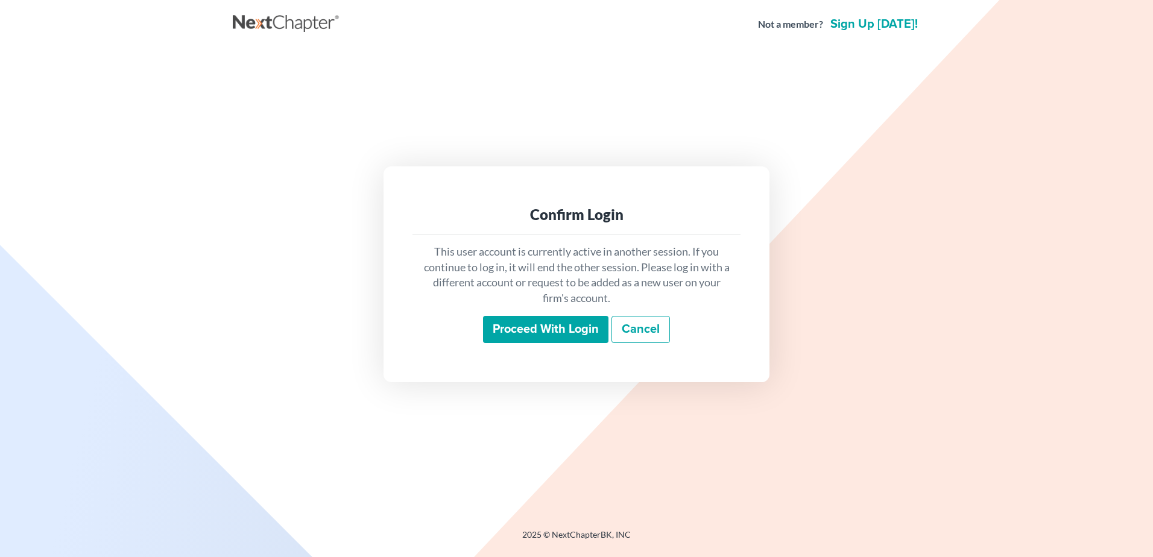 This screenshot has width=1153, height=557. I want to click on a: Cancel, so click(640, 330).